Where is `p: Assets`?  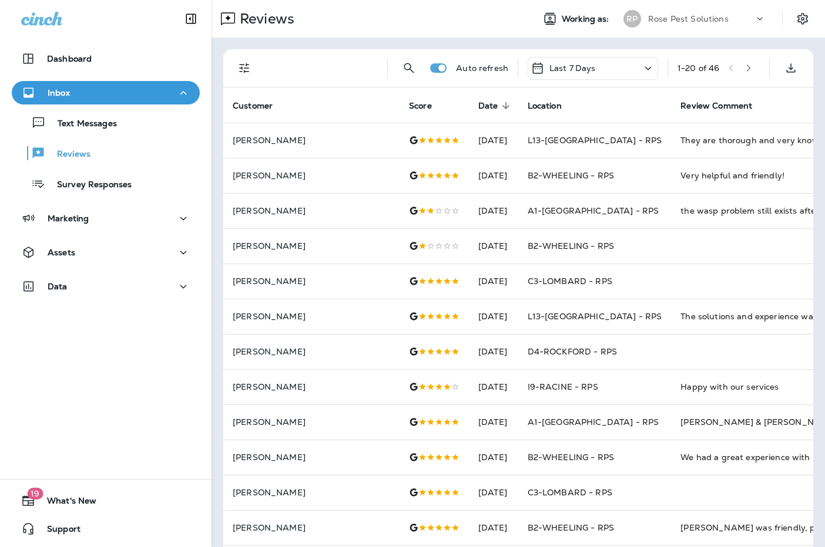
p: Assets is located at coordinates (61, 253).